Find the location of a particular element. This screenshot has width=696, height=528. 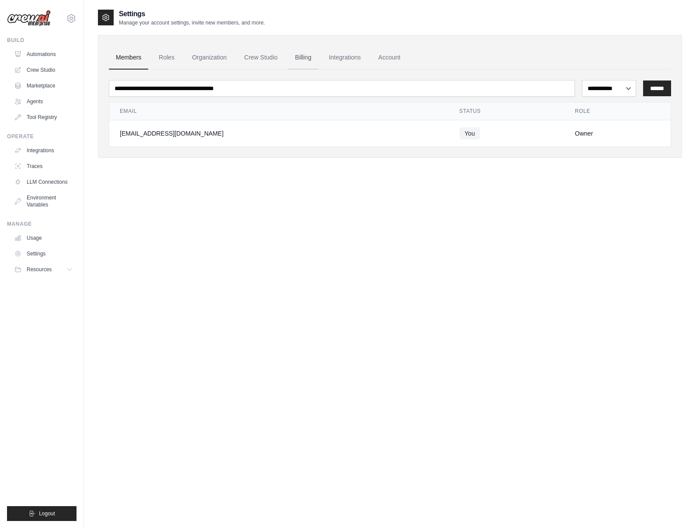

a: LLM Connections is located at coordinates (43, 182).